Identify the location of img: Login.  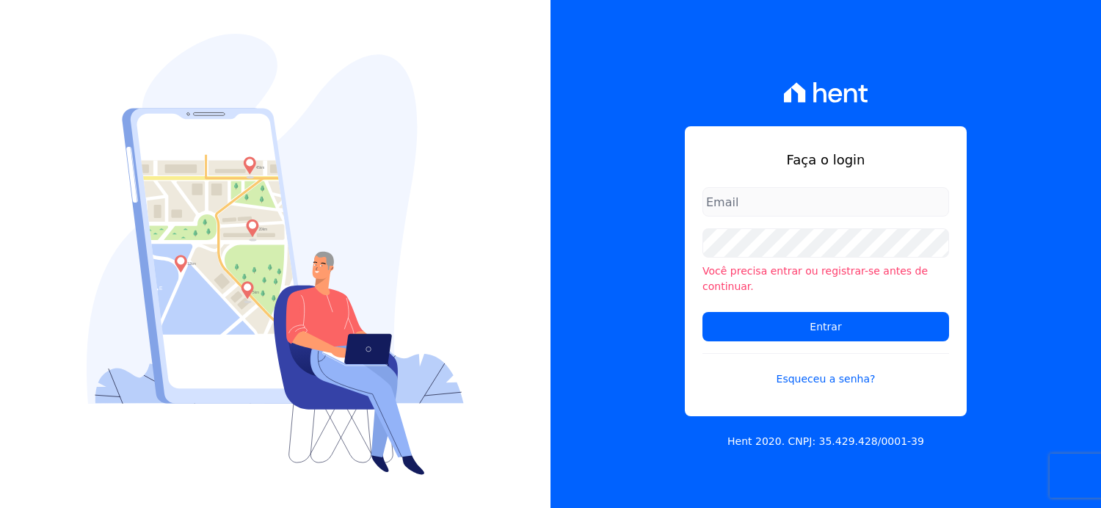
(275, 254).